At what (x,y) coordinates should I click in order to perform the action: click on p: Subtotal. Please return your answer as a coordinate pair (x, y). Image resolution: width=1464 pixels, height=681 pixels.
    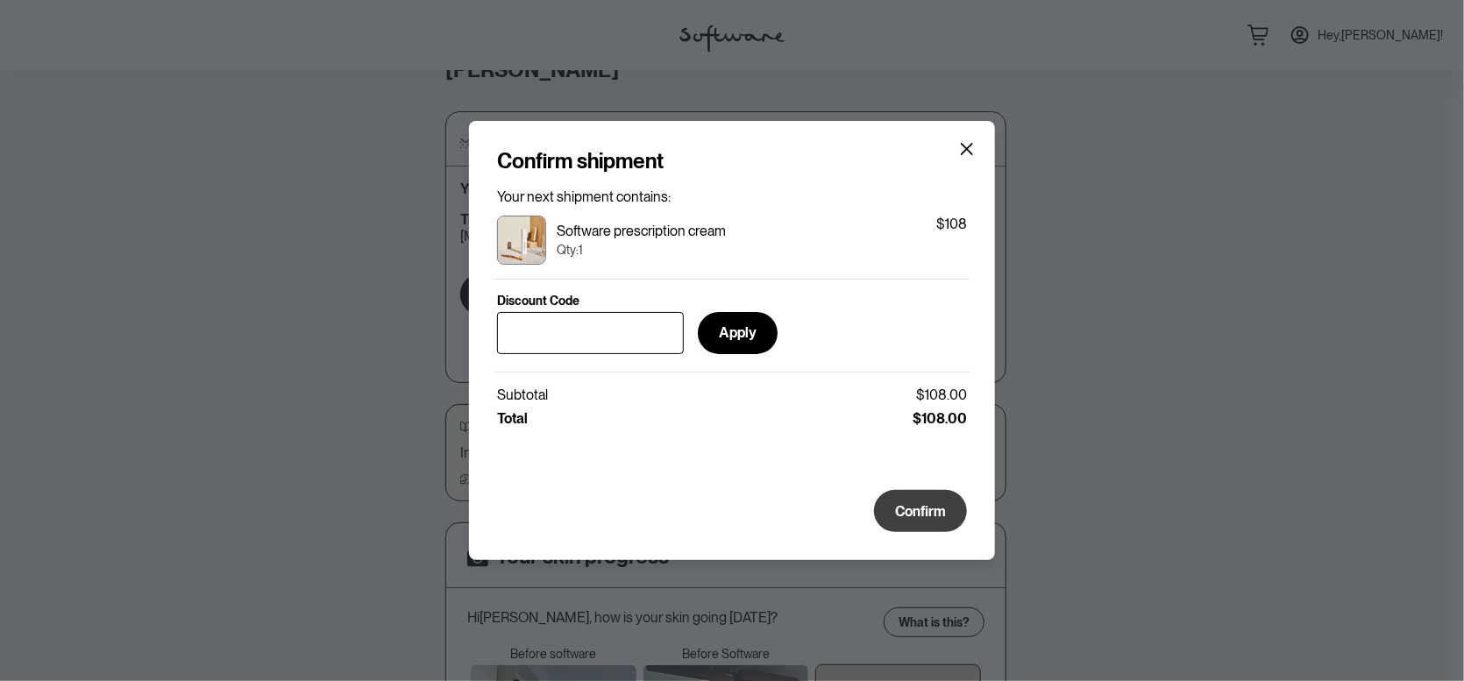
    Looking at the image, I should click on (522, 394).